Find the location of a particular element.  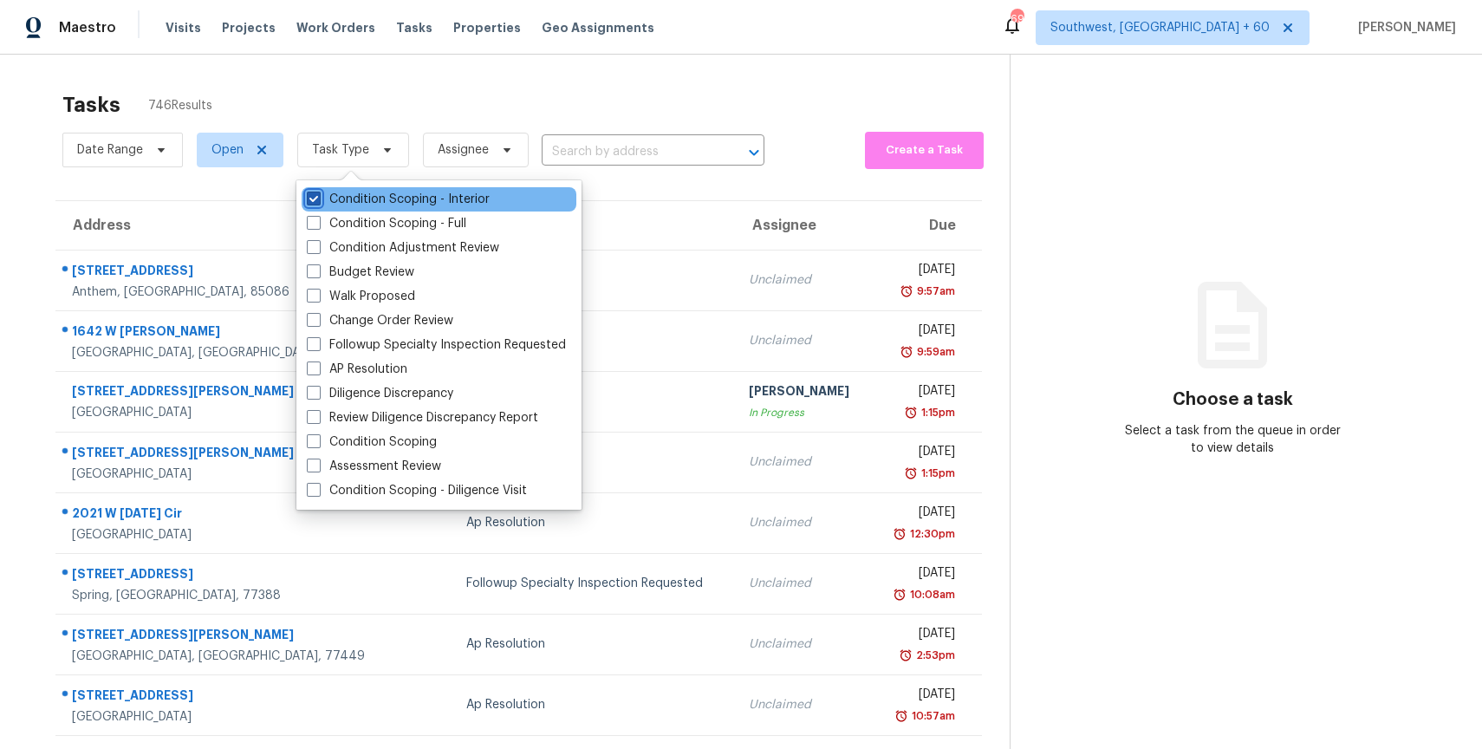

label: Review Diligence Discrepancy Report is located at coordinates (422, 418).